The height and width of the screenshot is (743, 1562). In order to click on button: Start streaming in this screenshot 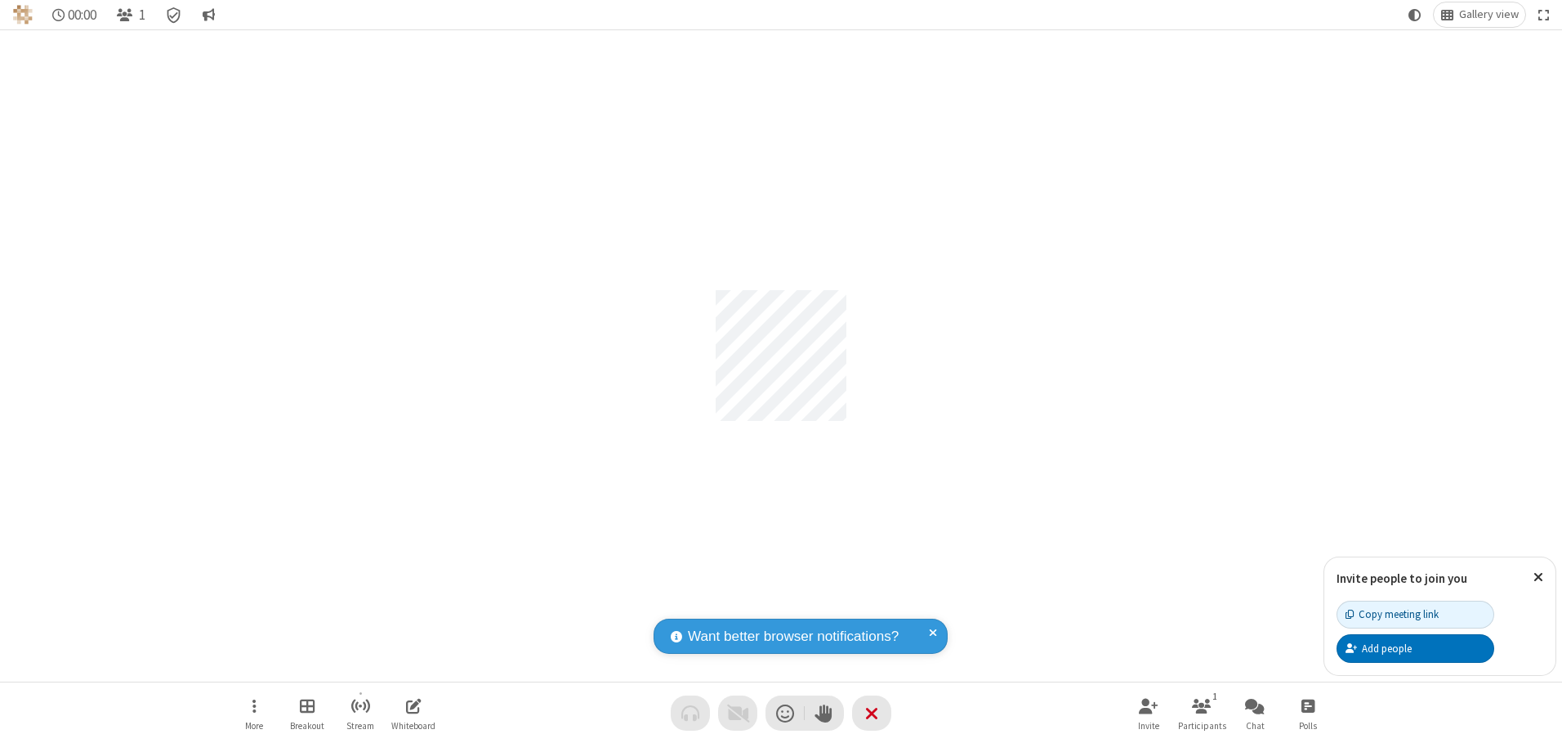, I will do `click(360, 712)`.